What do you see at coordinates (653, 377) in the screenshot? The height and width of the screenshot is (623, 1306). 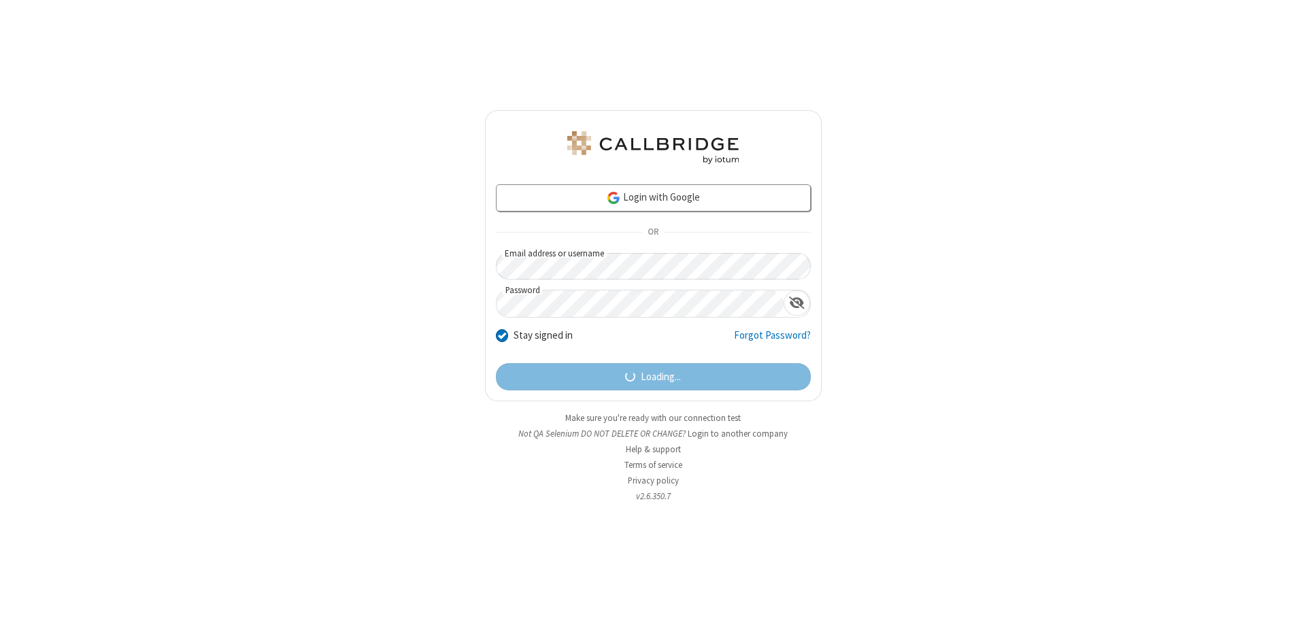 I see `button: Loading...` at bounding box center [653, 377].